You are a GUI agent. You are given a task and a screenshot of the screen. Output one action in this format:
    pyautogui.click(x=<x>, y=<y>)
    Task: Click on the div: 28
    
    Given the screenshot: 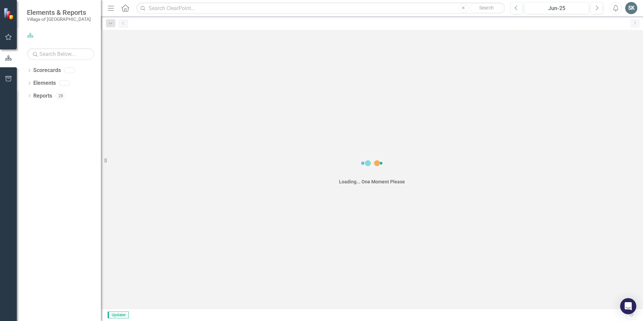 What is the action you would take?
    pyautogui.click(x=61, y=96)
    